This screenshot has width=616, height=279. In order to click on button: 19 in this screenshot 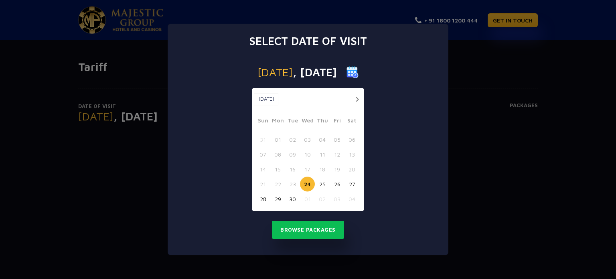, I will do `click(337, 169)`.